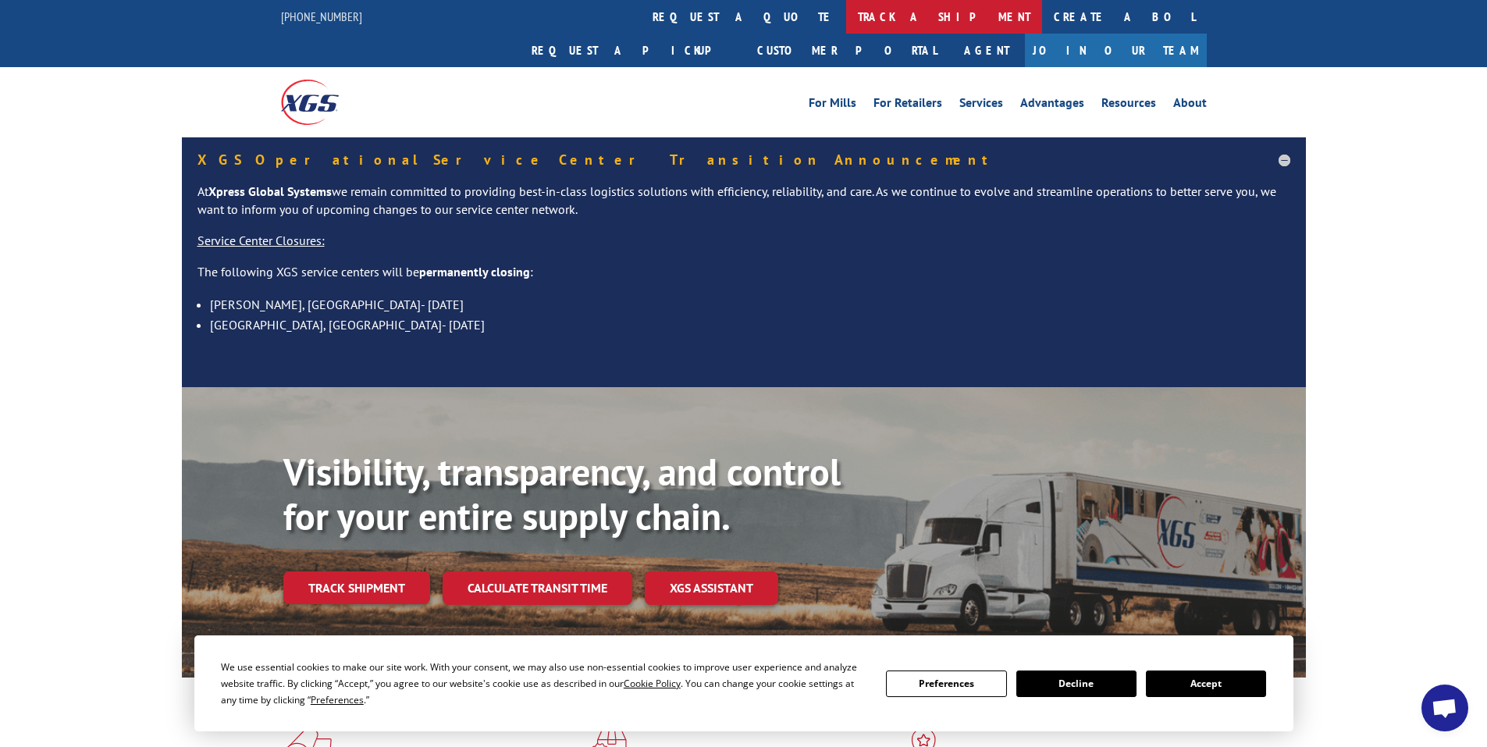 This screenshot has width=1487, height=747. I want to click on a: Request a pickup, so click(632, 50).